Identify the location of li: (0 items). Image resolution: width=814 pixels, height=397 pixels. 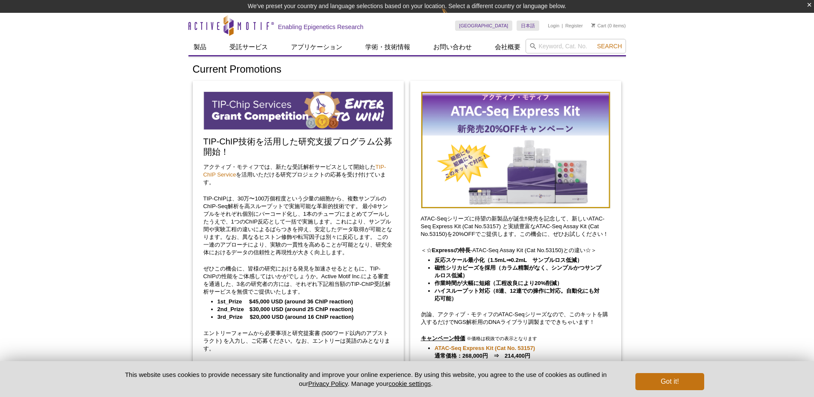
(609, 26).